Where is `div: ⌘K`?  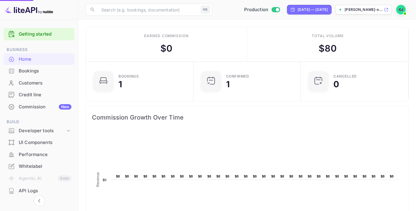 div: ⌘K is located at coordinates (205, 10).